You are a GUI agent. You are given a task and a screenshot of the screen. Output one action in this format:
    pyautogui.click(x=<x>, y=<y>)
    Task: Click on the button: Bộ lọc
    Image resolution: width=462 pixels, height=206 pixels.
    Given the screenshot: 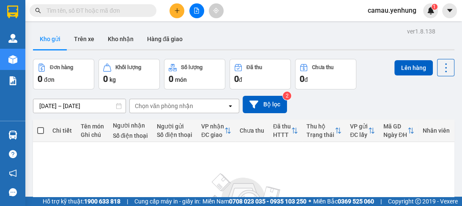 What is the action you would take?
    pyautogui.click(x=265, y=104)
    